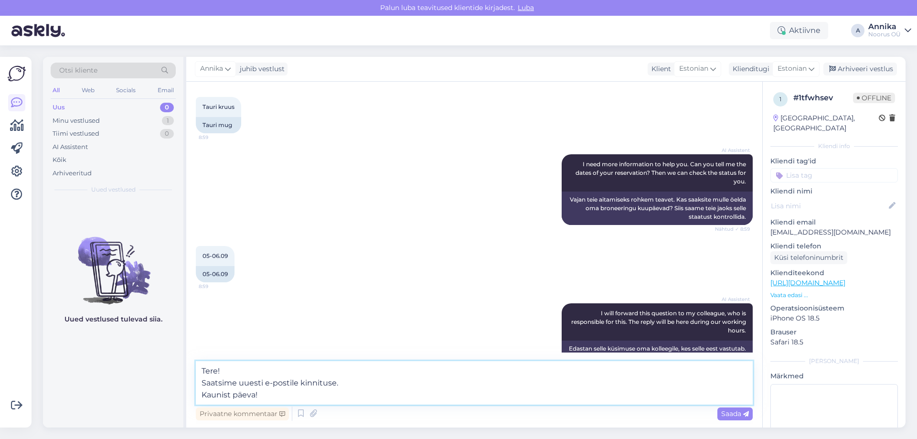  What do you see at coordinates (749, 69) in the screenshot?
I see `div: Klienditugi` at bounding box center [749, 69].